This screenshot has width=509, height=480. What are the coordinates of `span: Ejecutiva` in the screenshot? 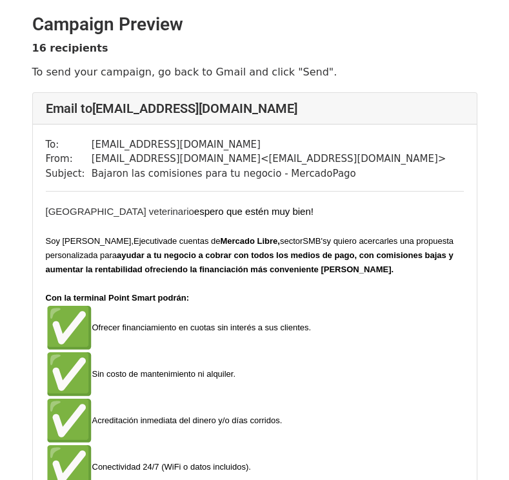 It's located at (150, 241).